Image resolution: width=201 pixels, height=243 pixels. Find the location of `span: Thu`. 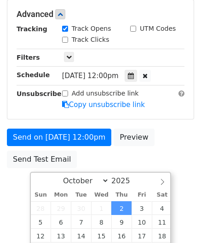

span: Thu is located at coordinates (121, 195).